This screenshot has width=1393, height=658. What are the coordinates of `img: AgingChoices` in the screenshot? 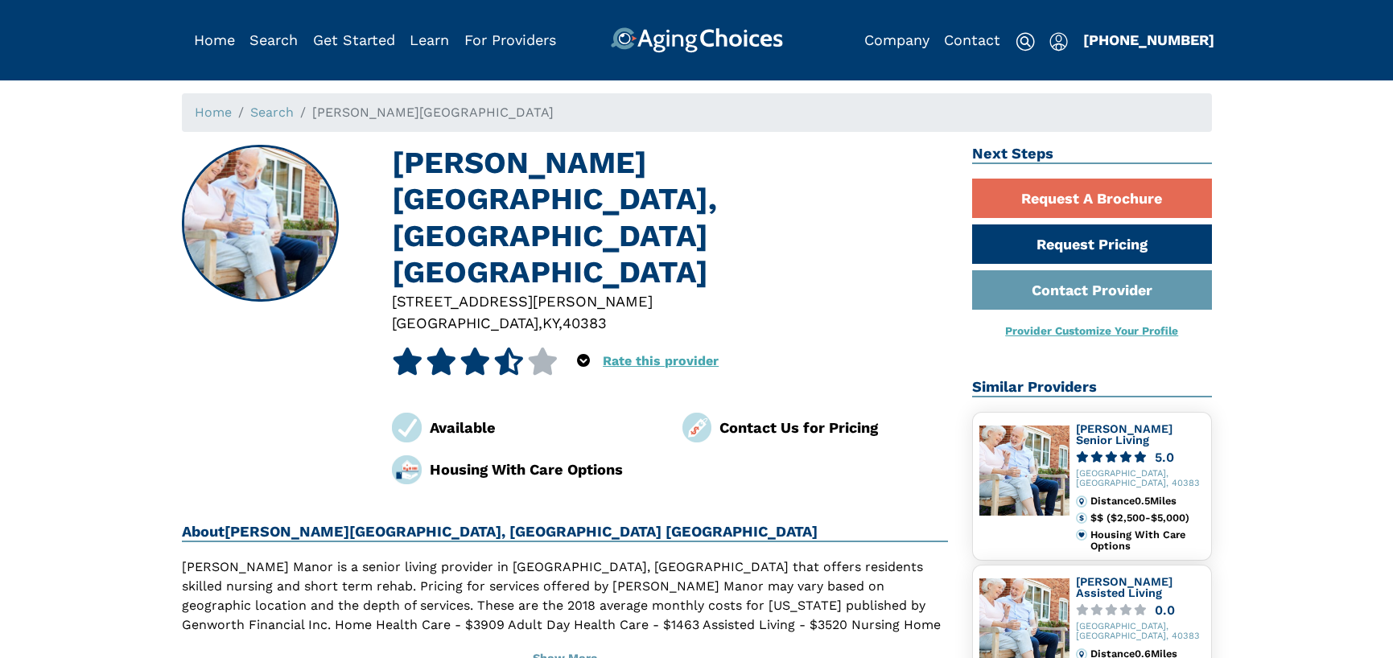 It's located at (696, 40).